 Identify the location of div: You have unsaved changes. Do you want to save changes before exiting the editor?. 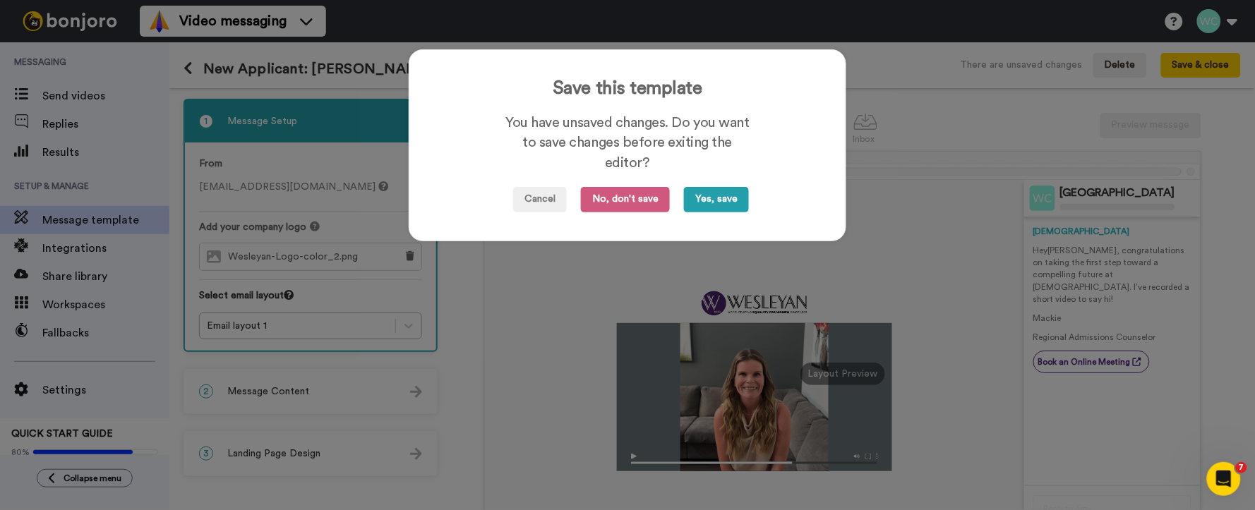
(628, 143).